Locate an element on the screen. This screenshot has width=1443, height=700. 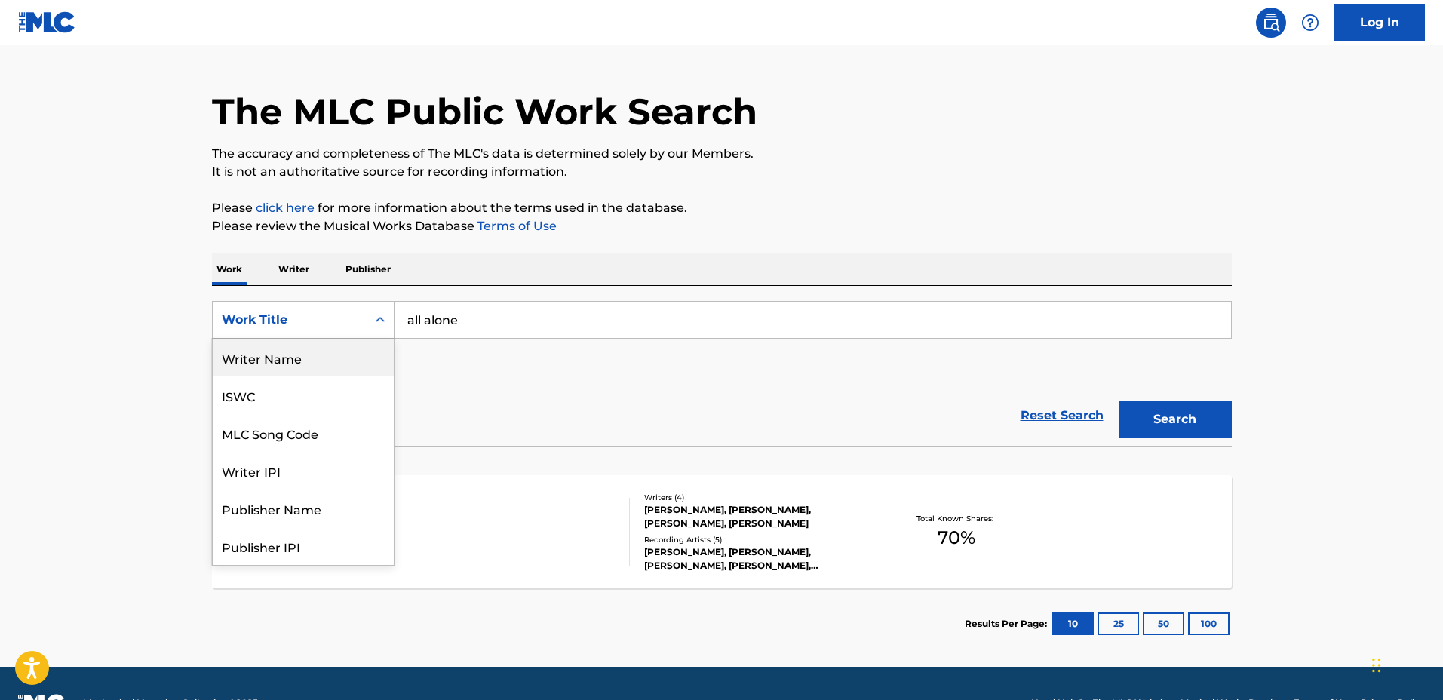
a: Terms of Use is located at coordinates (515, 226).